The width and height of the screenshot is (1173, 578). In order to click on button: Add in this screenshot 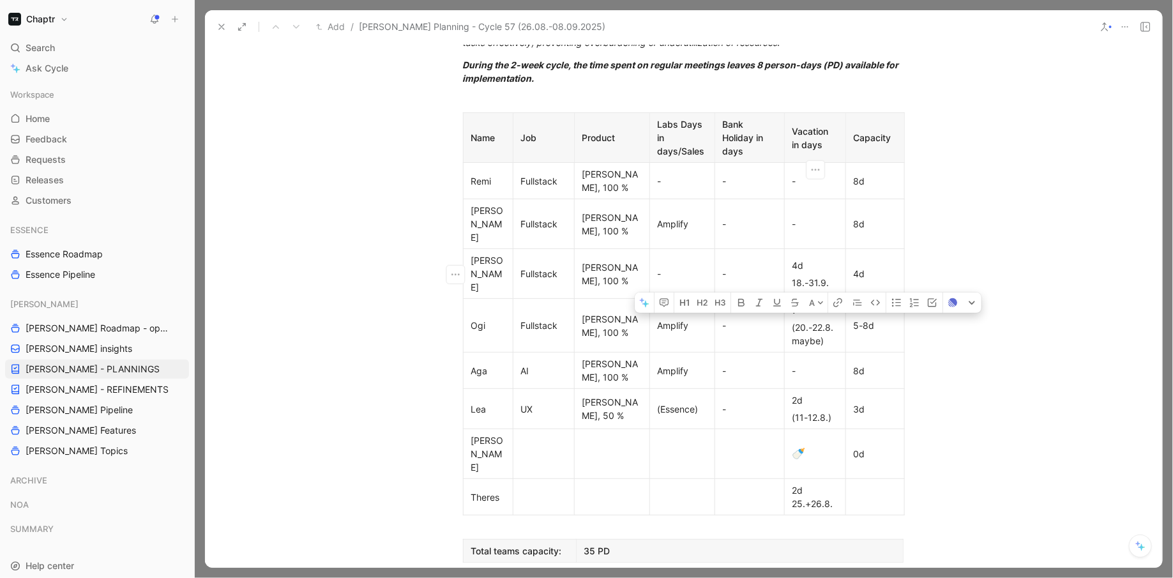, I will do `click(330, 27)`.